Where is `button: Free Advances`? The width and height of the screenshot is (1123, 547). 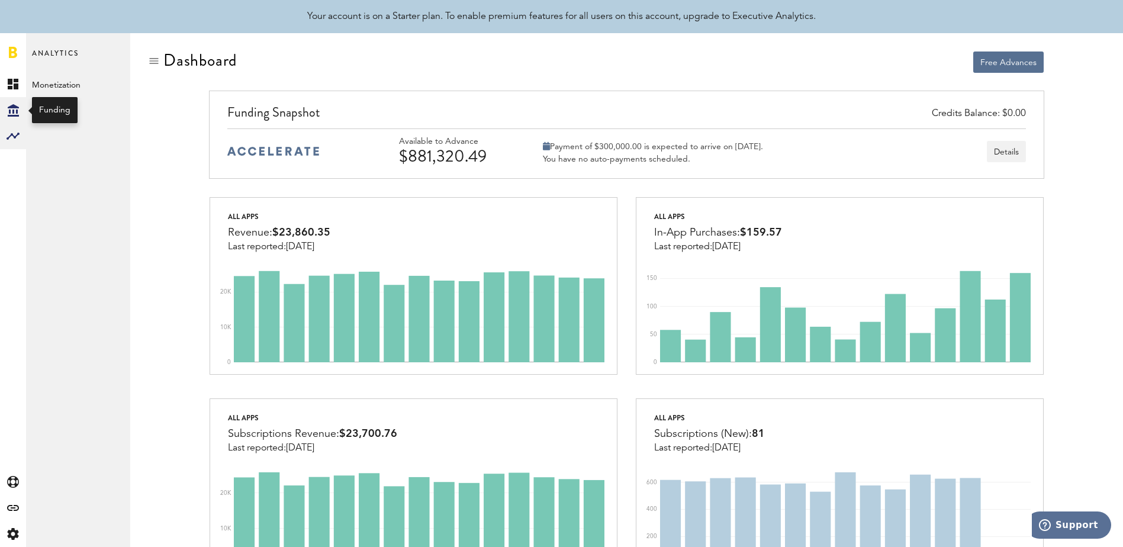
button: Free Advances is located at coordinates (1008, 62).